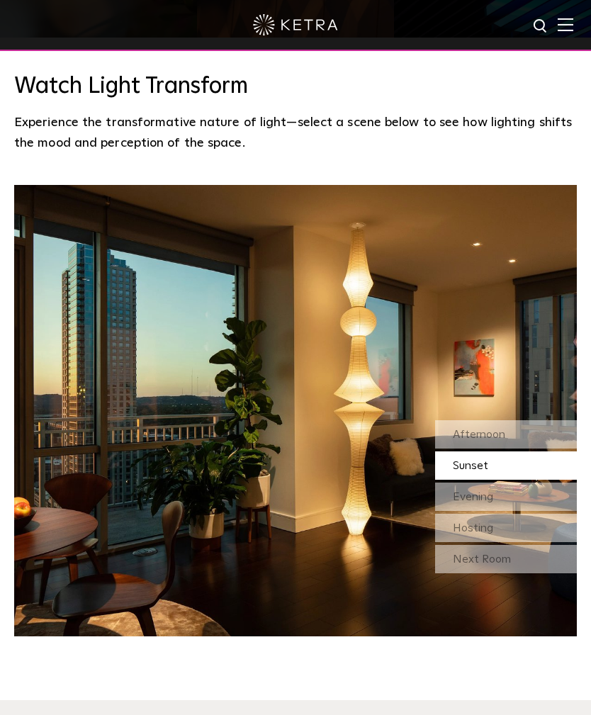 This screenshot has width=591, height=715. I want to click on img: ketra-logo-2019-white, so click(296, 25).